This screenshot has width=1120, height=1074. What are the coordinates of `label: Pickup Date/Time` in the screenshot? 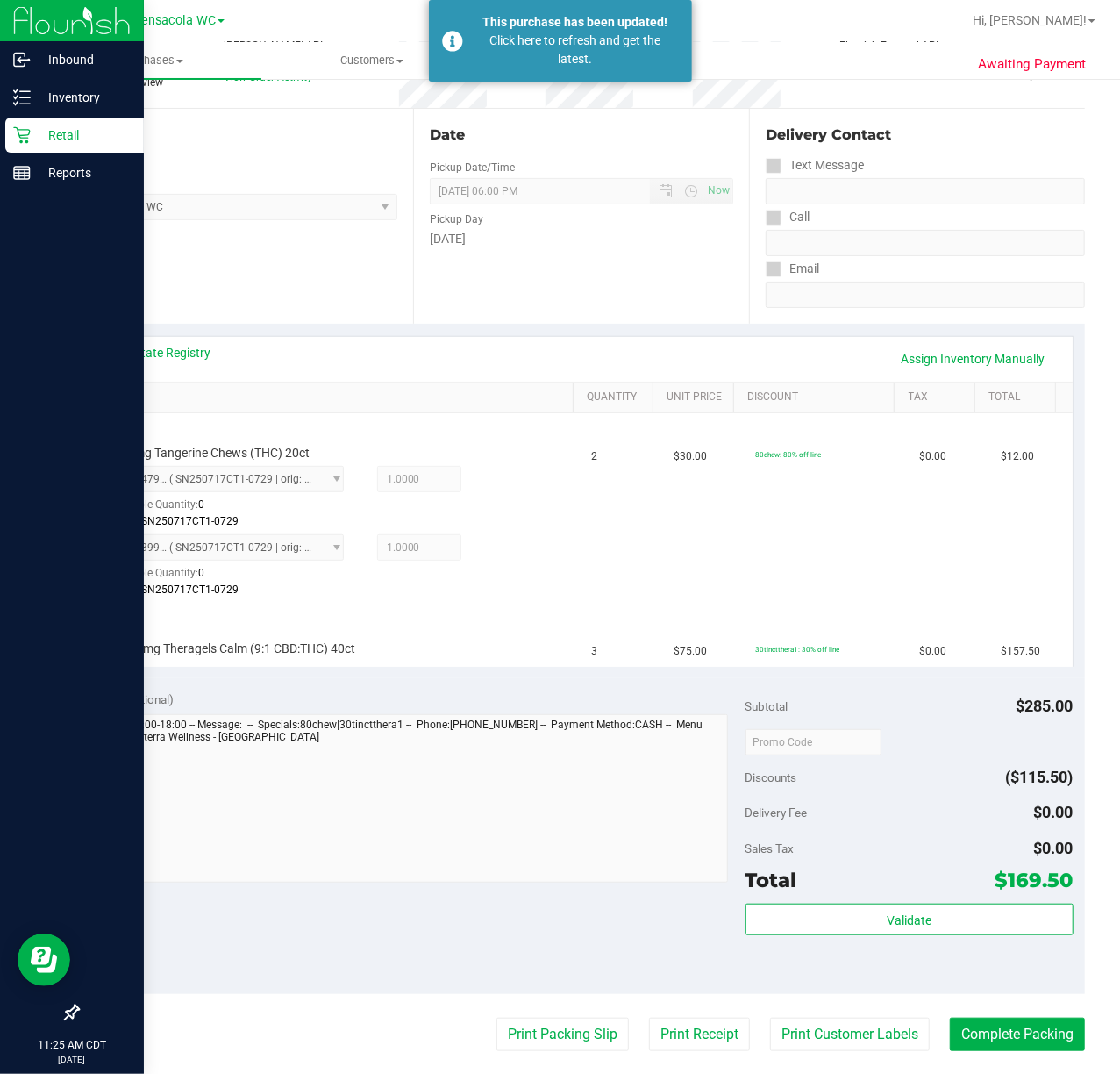 It's located at (472, 168).